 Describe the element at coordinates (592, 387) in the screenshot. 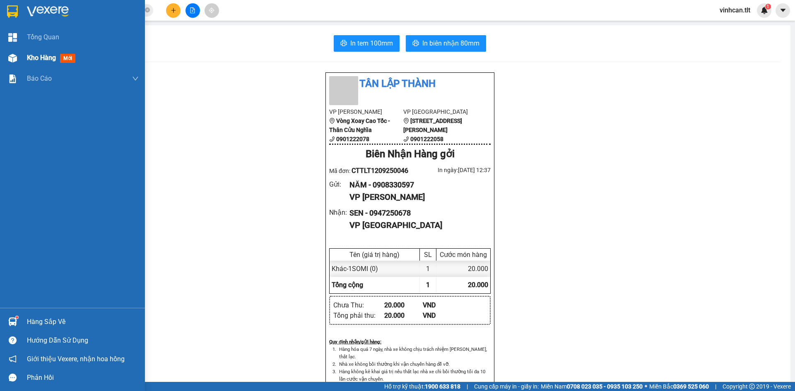

I see `span: Miền Nam` at that location.